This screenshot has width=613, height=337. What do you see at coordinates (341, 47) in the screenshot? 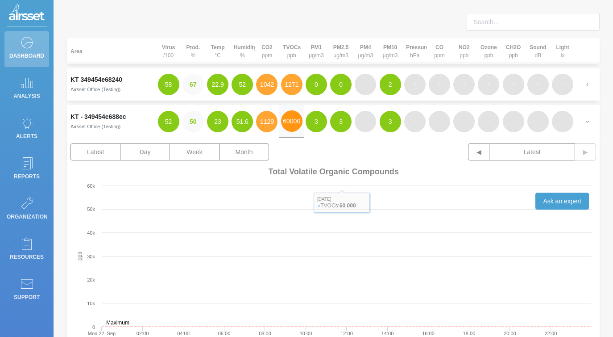
I see `strong: PM2.5` at bounding box center [341, 47].